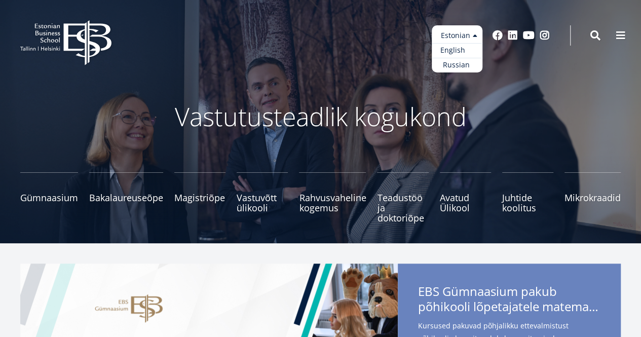  What do you see at coordinates (332, 198) in the screenshot?
I see `a: Rahvusvaheline kogemus` at bounding box center [332, 198].